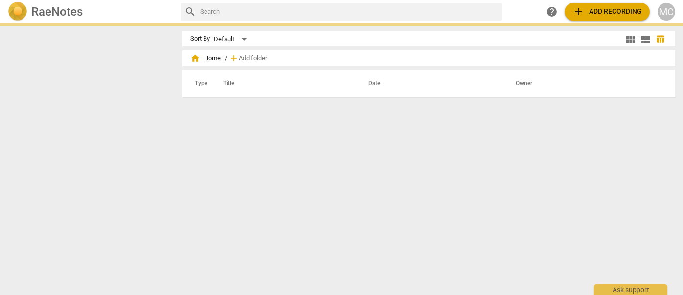  What do you see at coordinates (607, 12) in the screenshot?
I see `span: Add recording` at bounding box center [607, 12].